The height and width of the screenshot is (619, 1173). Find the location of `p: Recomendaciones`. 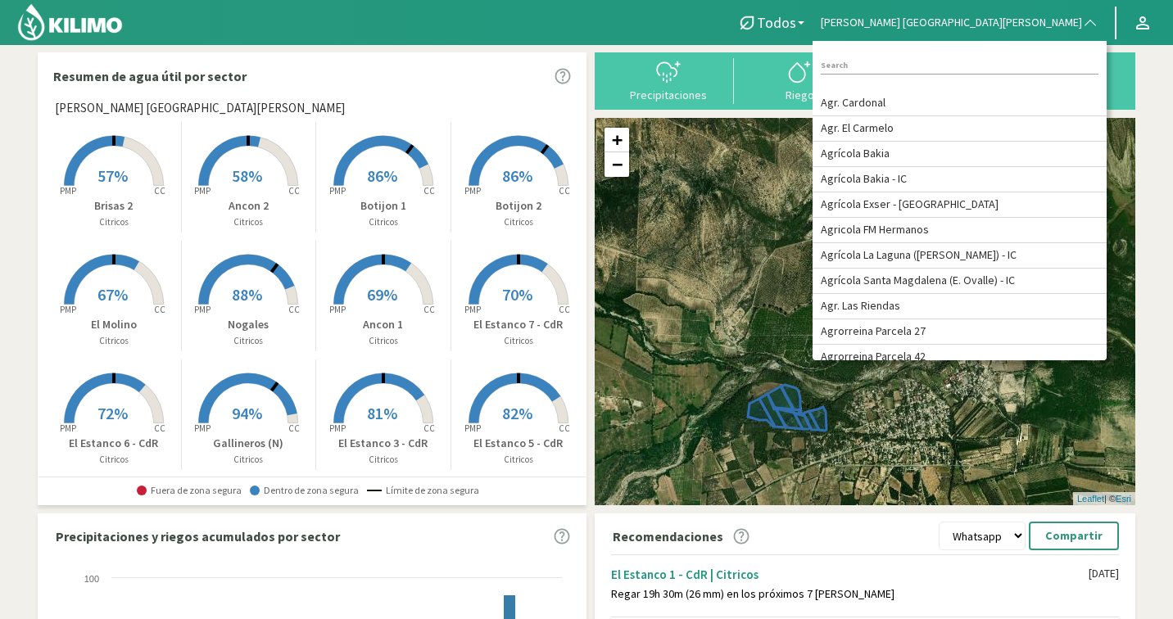

p: Recomendaciones is located at coordinates (667, 536).